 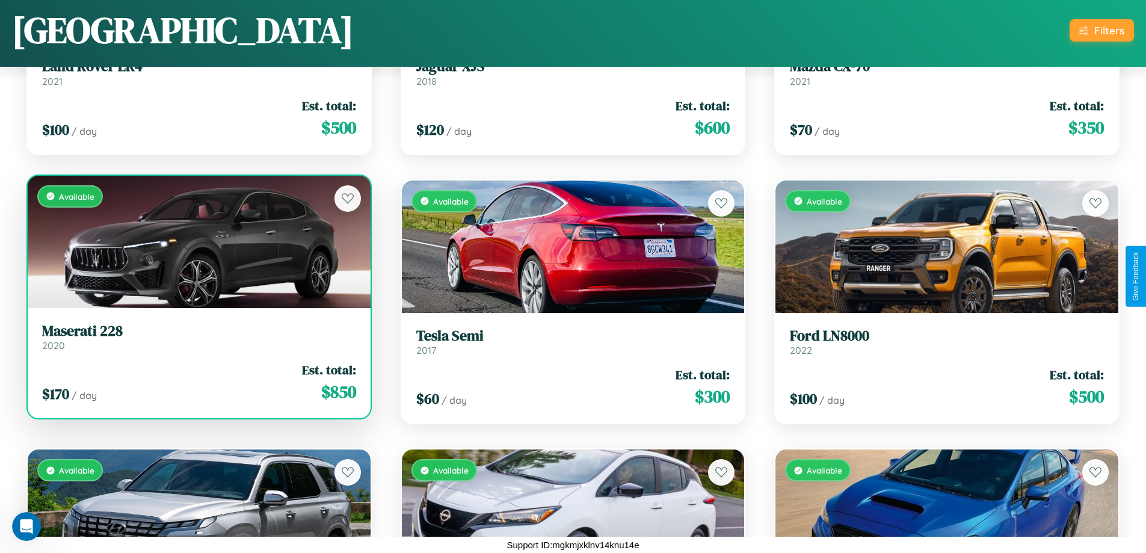 I want to click on h3: Jaguar XJS, so click(x=573, y=66).